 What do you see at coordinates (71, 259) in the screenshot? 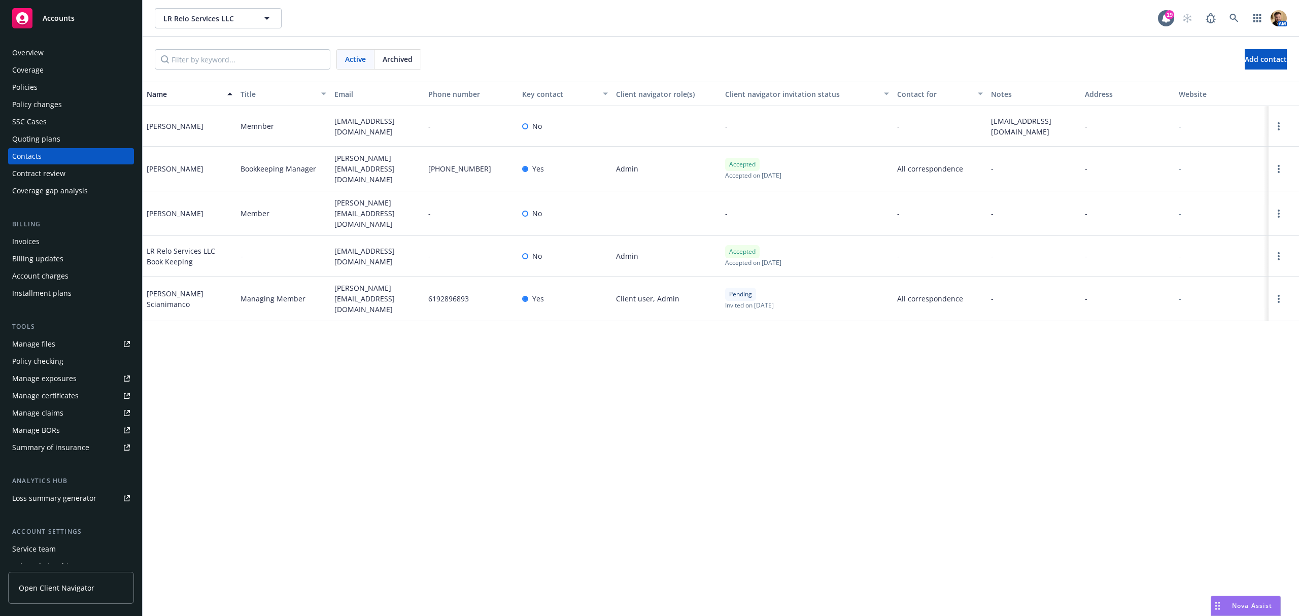
I see `a: Billing updates` at bounding box center [71, 259].